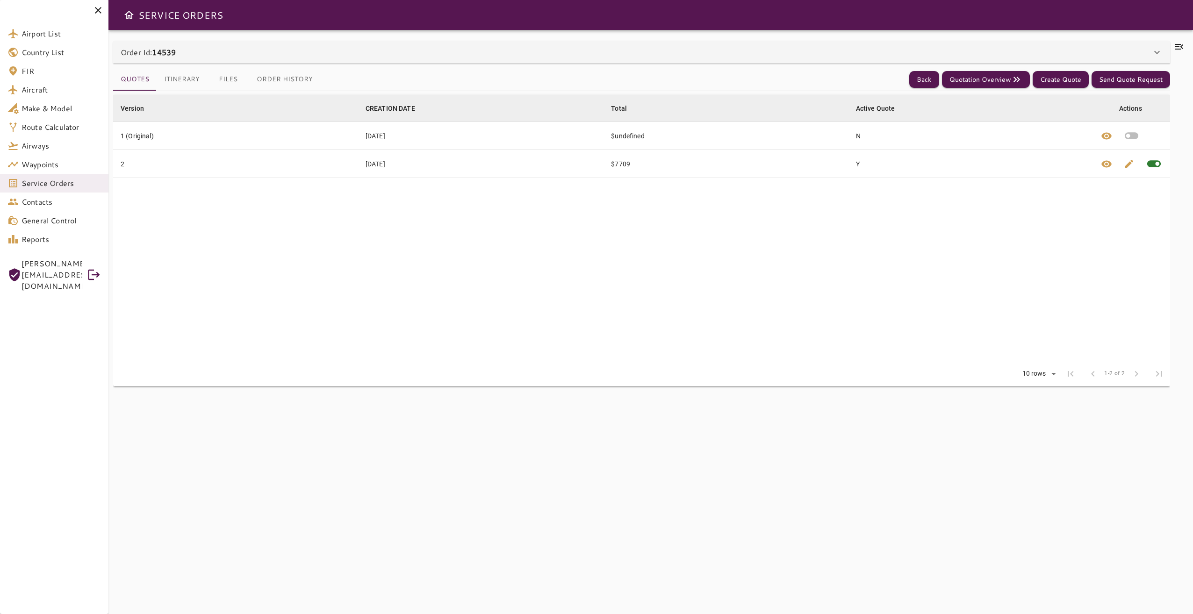 This screenshot has height=614, width=1193. Describe the element at coordinates (61, 127) in the screenshot. I see `span: Route Calculator` at that location.